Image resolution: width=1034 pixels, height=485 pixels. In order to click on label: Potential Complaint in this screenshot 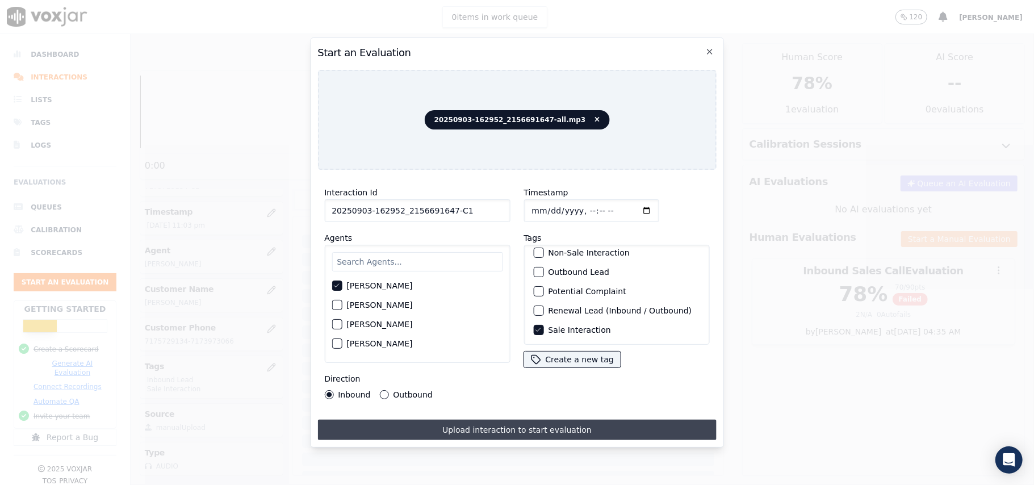, I will do `click(587, 291)`.